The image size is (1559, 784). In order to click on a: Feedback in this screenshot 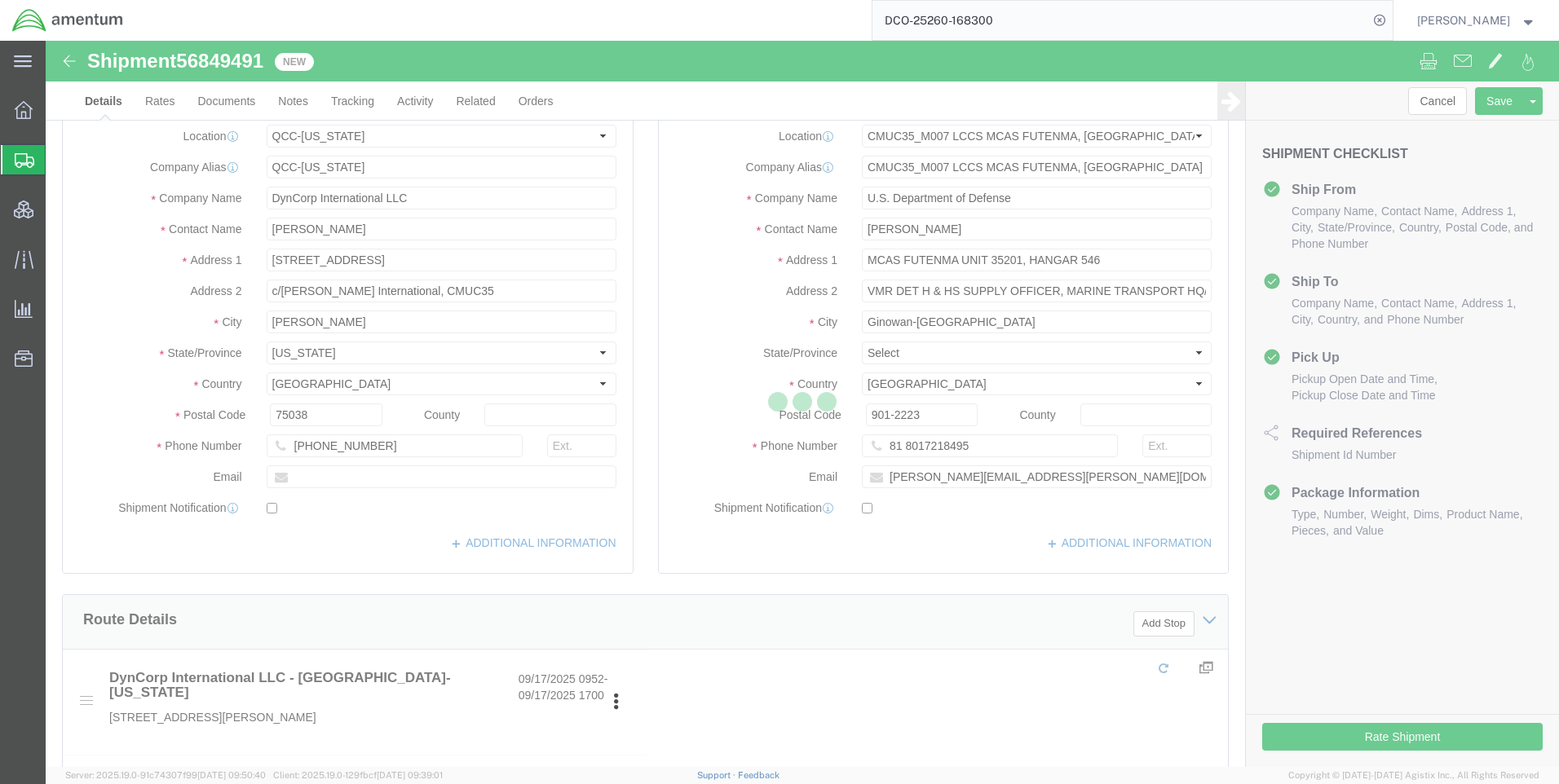, I will do `click(759, 775)`.